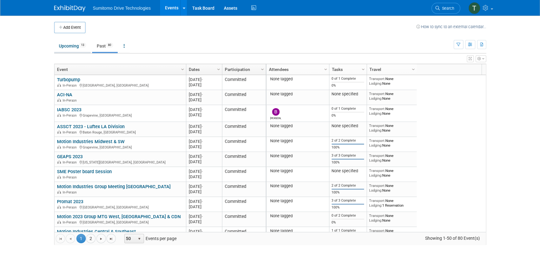 The width and height of the screenshot is (540, 271). Describe the element at coordinates (91, 142) in the screenshot. I see `a: Motion Industries Midwest & SW` at that location.